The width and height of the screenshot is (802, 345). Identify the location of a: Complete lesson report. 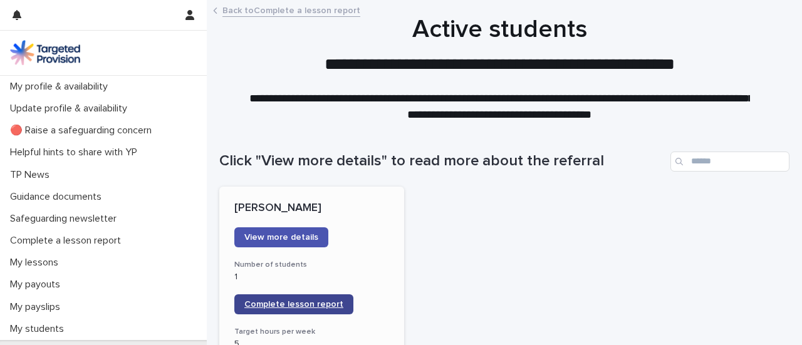
(294, 304).